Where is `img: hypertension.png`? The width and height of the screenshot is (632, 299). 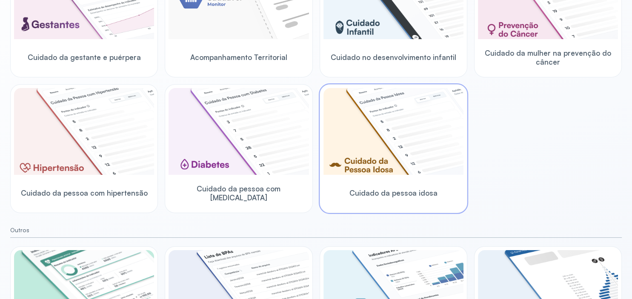
img: hypertension.png is located at coordinates (84, 131).